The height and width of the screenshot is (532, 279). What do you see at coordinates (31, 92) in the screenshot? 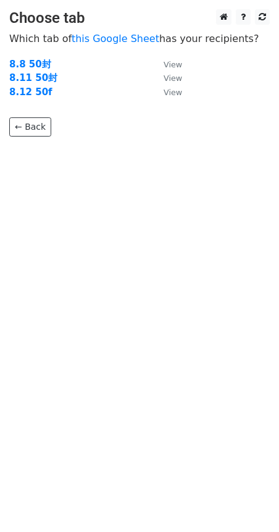
I see `a: 8.12 50f` at bounding box center [31, 92].